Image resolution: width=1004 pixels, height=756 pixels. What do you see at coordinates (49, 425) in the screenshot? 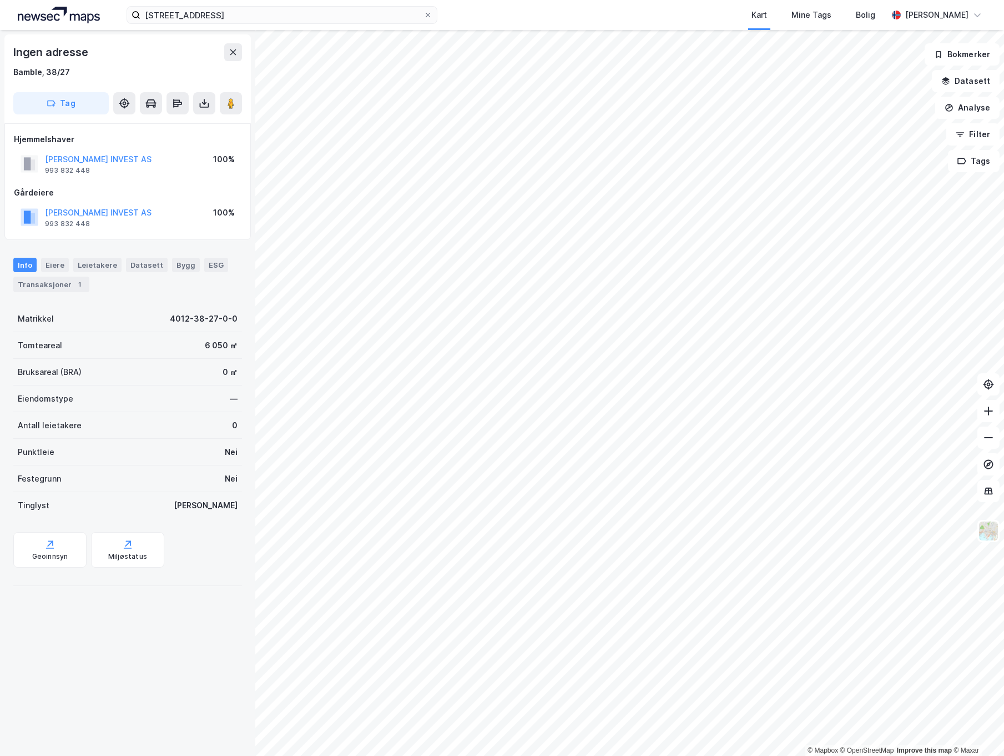
I see `div: Antall leietakere` at bounding box center [49, 425].